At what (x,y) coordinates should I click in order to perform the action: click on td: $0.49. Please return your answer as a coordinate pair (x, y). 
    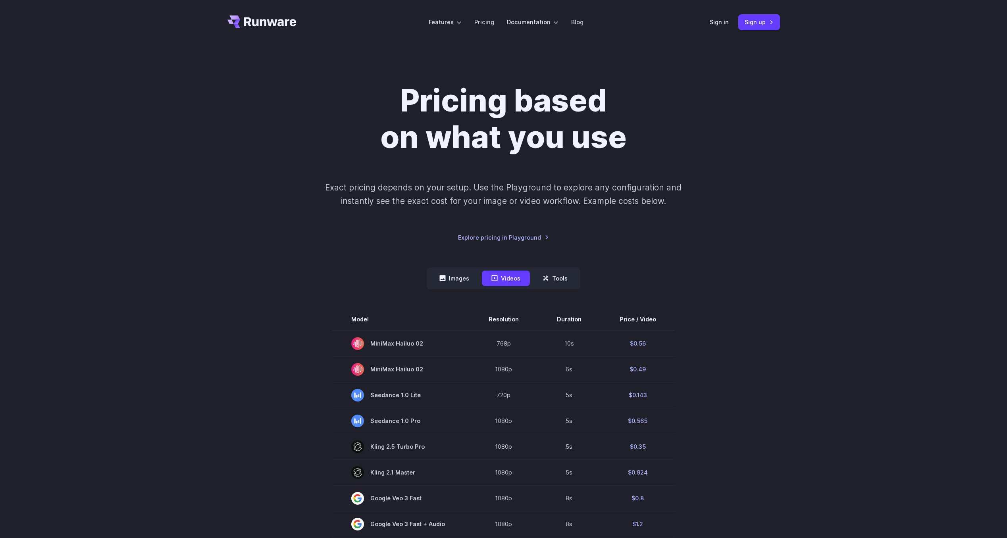
    Looking at the image, I should click on (638, 369).